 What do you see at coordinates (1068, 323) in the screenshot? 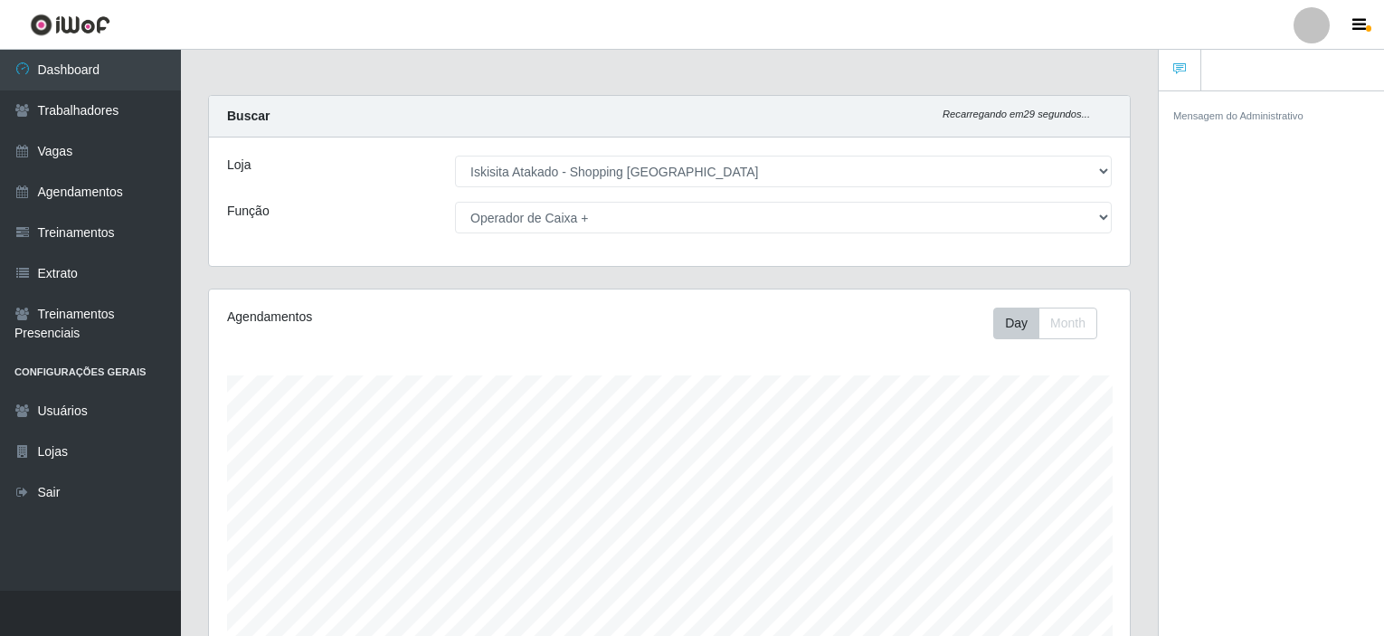
I see `button: Month` at bounding box center [1068, 323].